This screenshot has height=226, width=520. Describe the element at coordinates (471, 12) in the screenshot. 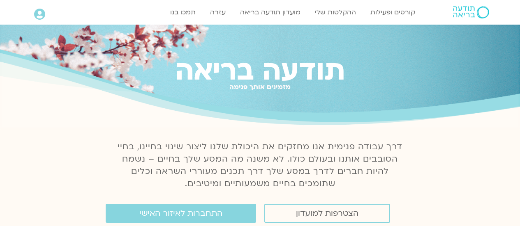

I see `img: תודעה בריאה` at that location.